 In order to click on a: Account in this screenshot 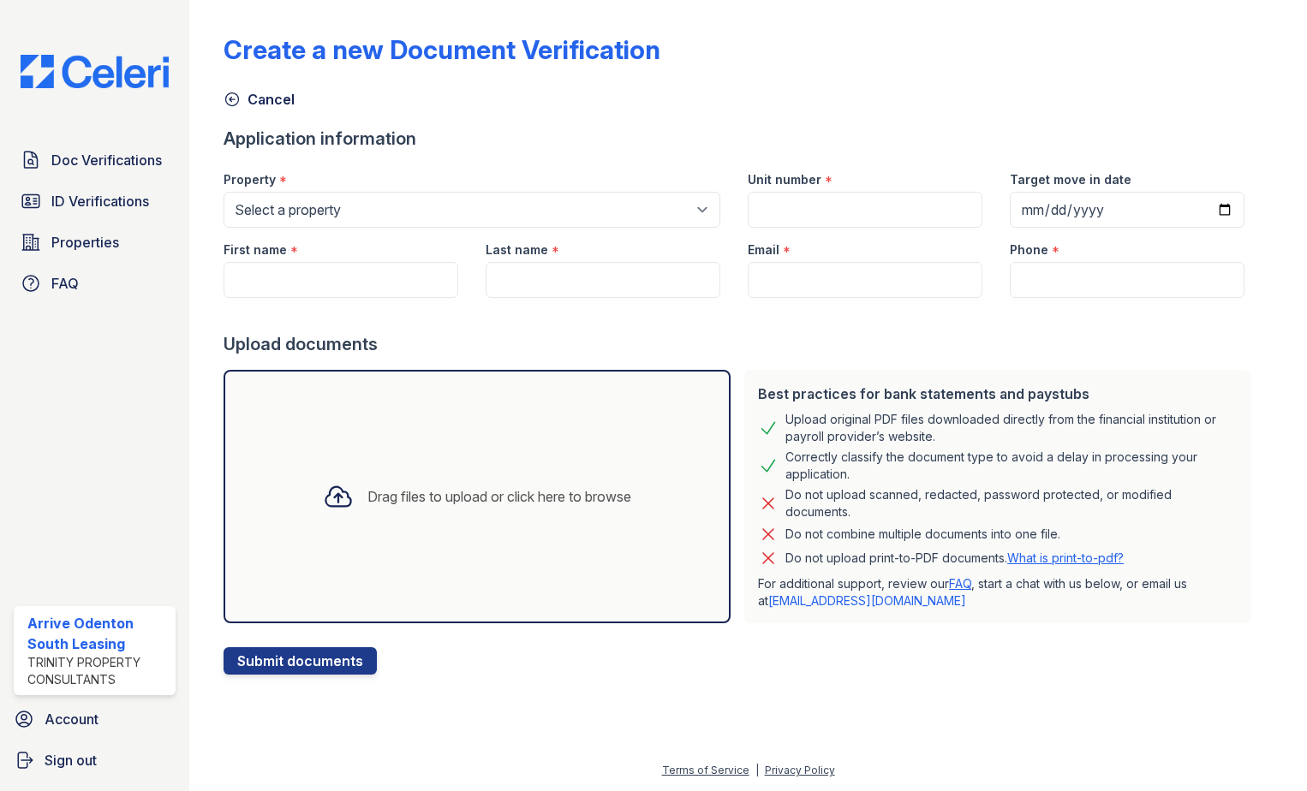, I will do `click(94, 719)`.